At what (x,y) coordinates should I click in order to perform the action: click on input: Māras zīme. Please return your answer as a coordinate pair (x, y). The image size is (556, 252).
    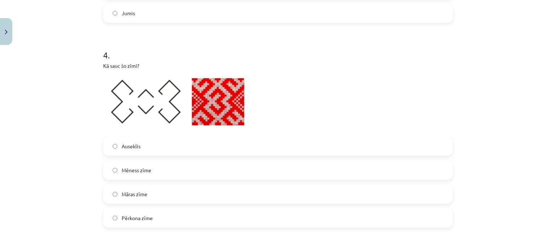
    Looking at the image, I should click on (115, 194).